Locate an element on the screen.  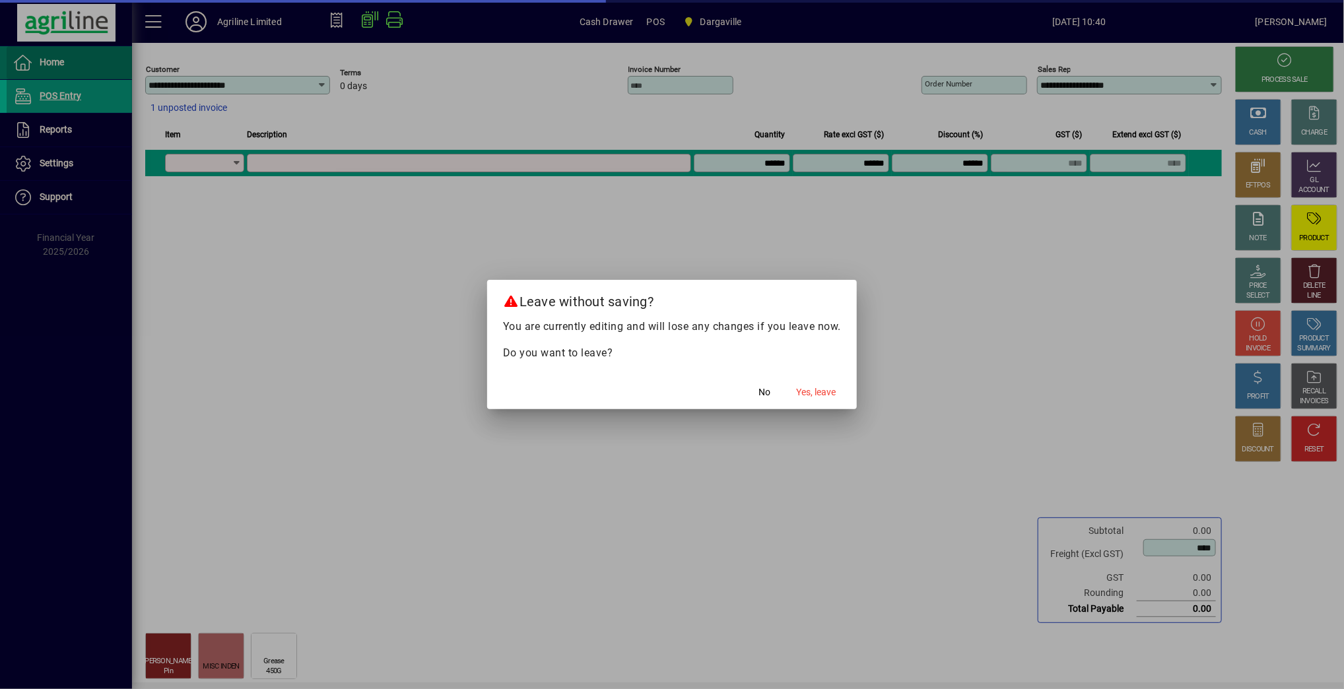
span: Yes, leave is located at coordinates (816, 392).